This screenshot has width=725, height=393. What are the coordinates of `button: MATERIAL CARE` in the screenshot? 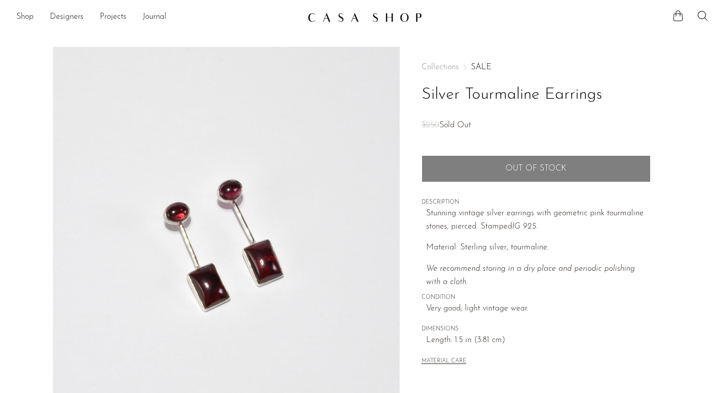 It's located at (444, 362).